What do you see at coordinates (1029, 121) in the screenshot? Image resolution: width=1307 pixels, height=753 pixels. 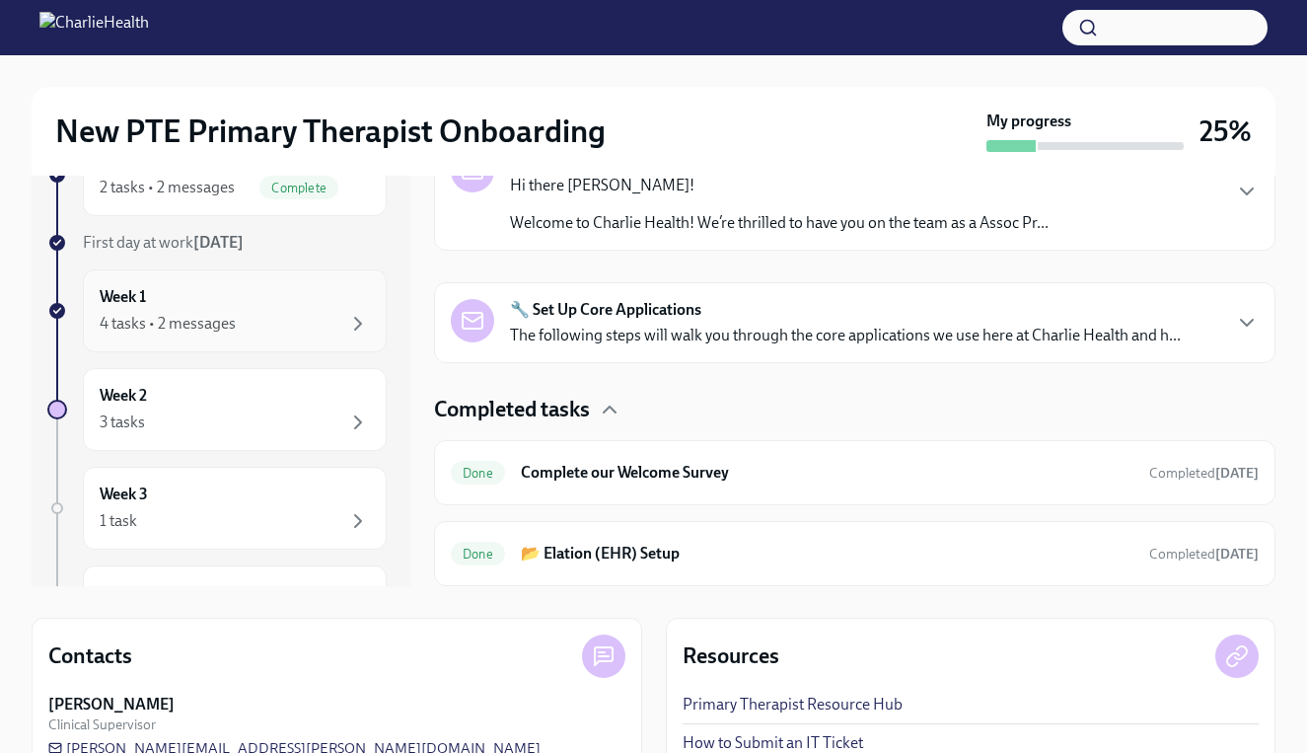 I see `strong: My progress` at bounding box center [1029, 121].